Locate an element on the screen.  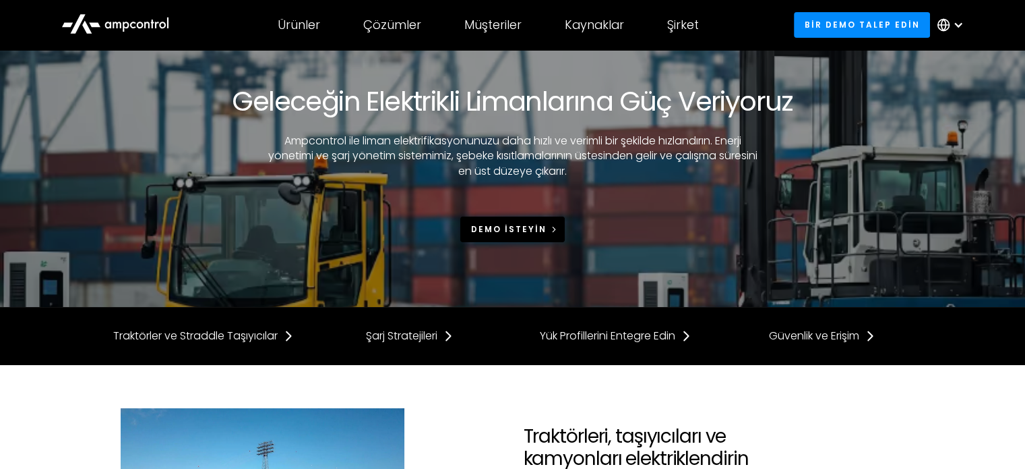
font: Kaynaklar is located at coordinates (595, 24).